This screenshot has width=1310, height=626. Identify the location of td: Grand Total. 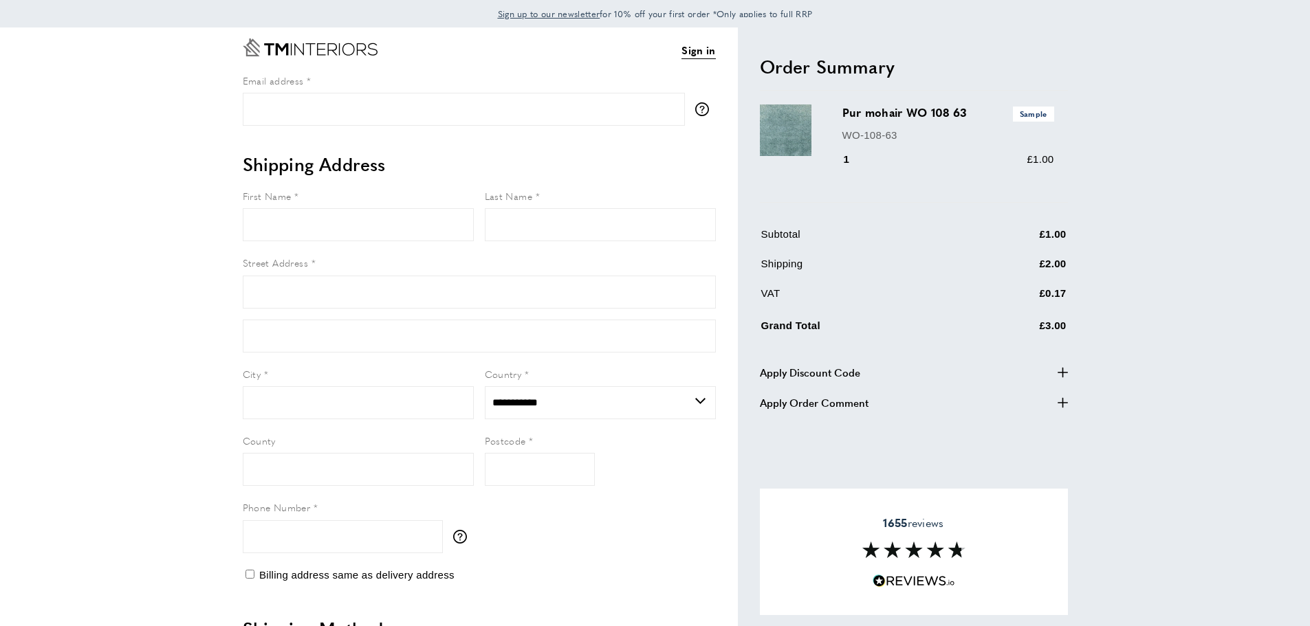
(866, 329).